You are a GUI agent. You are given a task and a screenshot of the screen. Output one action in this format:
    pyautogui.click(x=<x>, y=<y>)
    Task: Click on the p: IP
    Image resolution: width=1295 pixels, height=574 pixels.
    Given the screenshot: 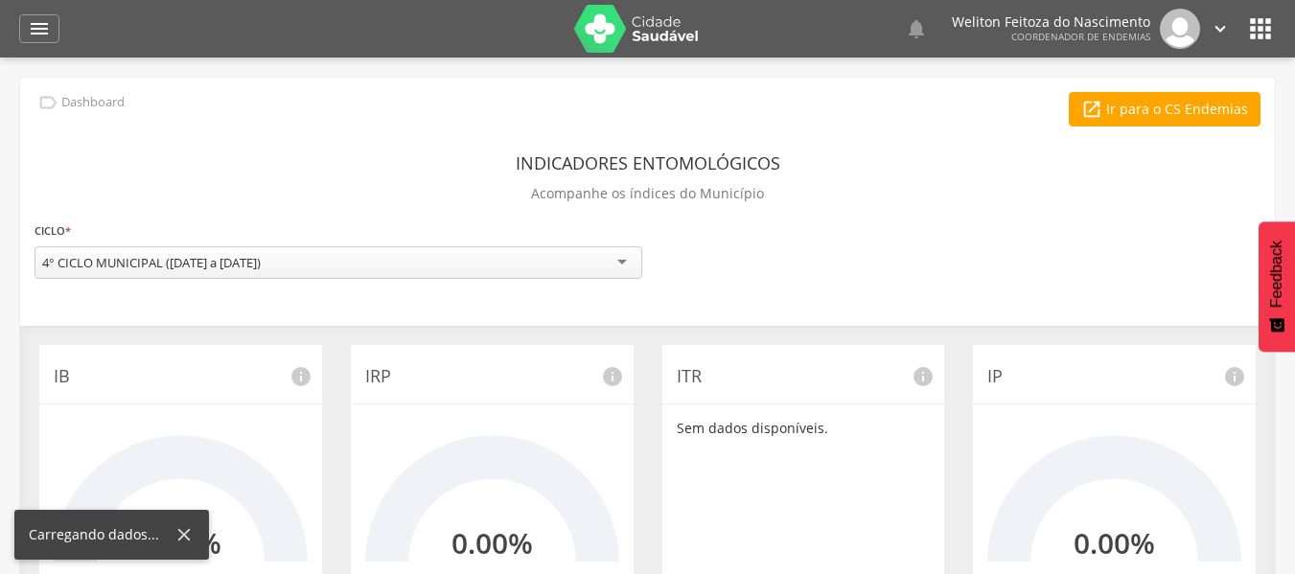 What is the action you would take?
    pyautogui.click(x=1114, y=377)
    